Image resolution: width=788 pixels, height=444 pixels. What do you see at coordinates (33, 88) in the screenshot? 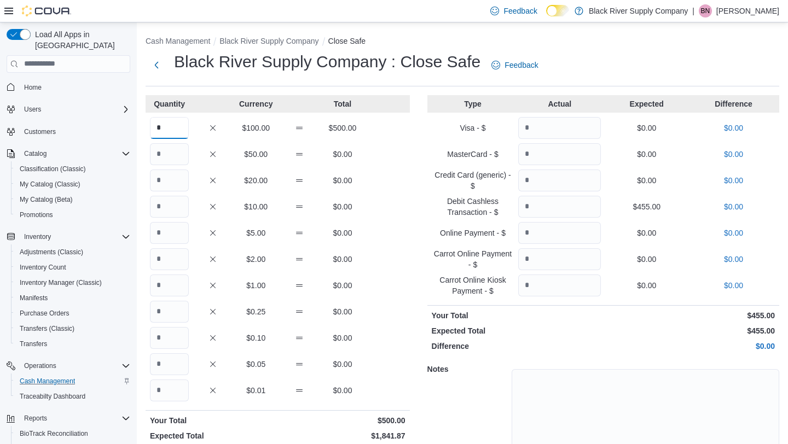
I see `span: Home` at bounding box center [33, 88].